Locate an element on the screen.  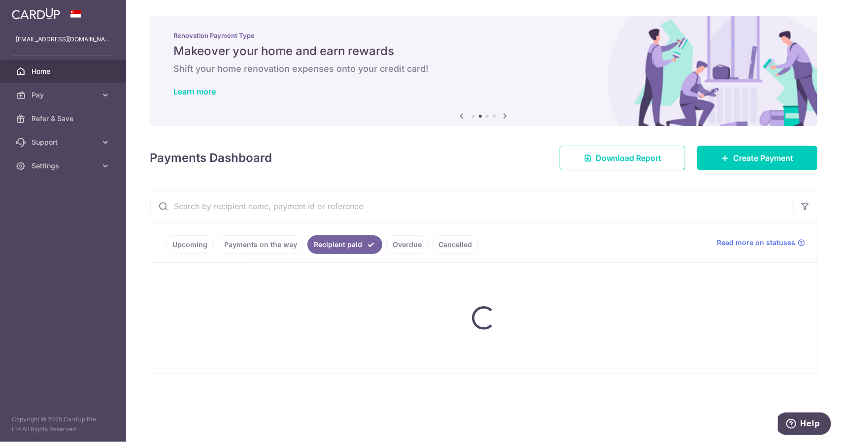
span: Help is located at coordinates (32, 11).